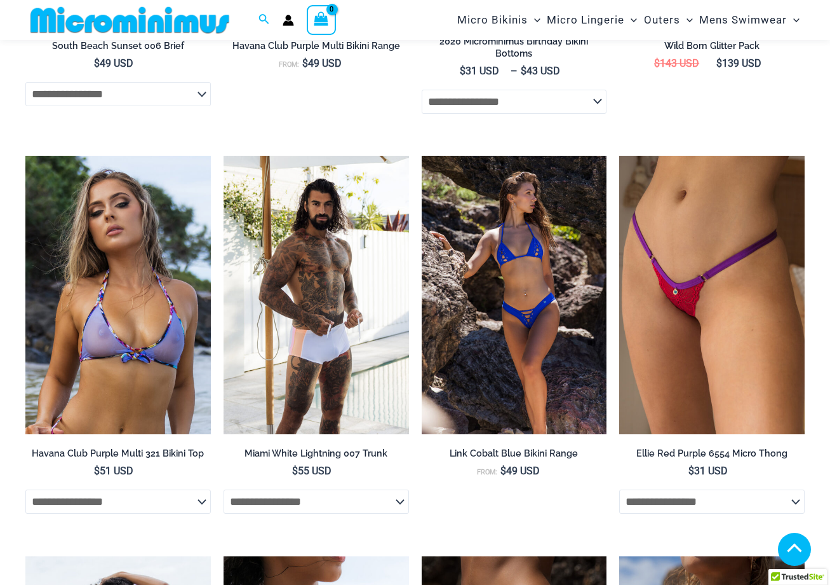  What do you see at coordinates (739, 63) in the screenshot?
I see `bdi: 139 USD` at bounding box center [739, 63].